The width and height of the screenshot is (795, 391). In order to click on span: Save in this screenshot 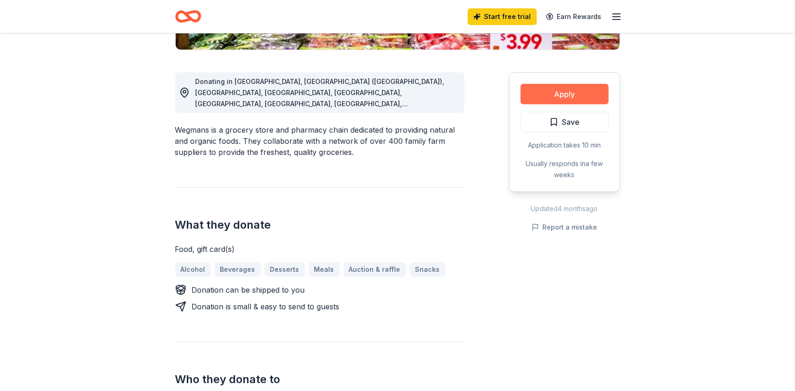, I will do `click(571, 122)`.